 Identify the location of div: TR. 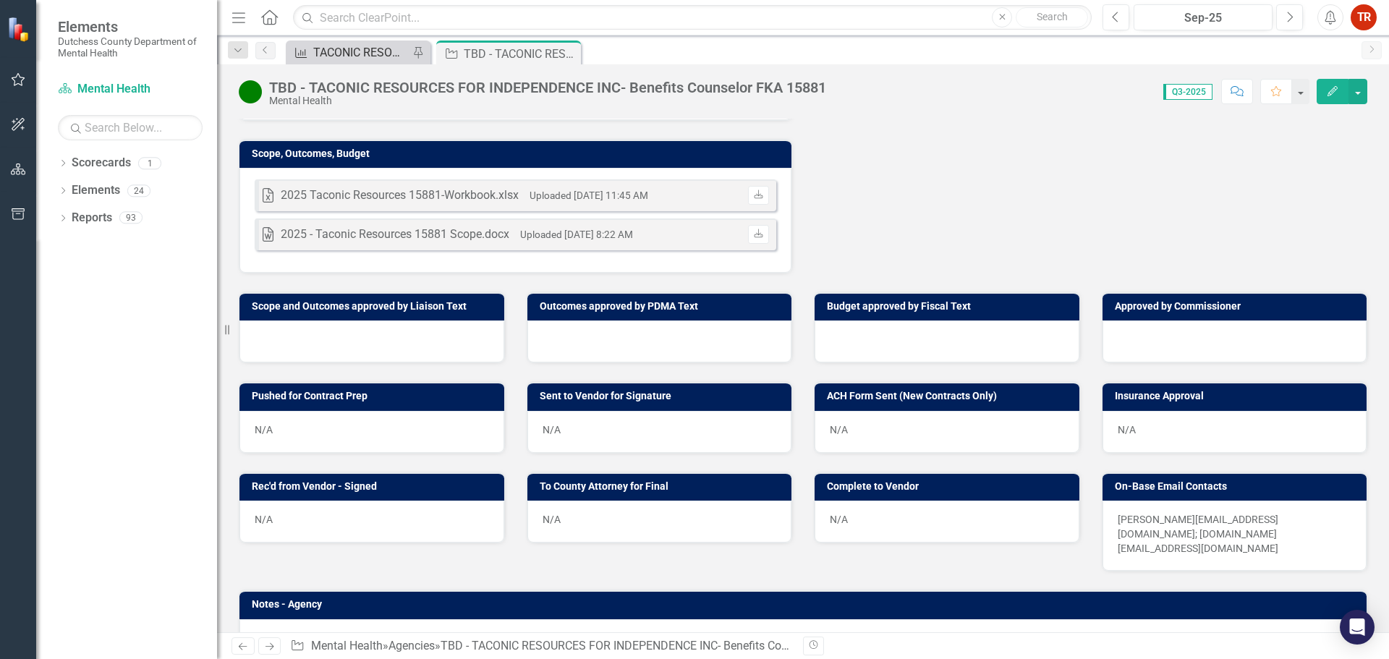
(1363, 17).